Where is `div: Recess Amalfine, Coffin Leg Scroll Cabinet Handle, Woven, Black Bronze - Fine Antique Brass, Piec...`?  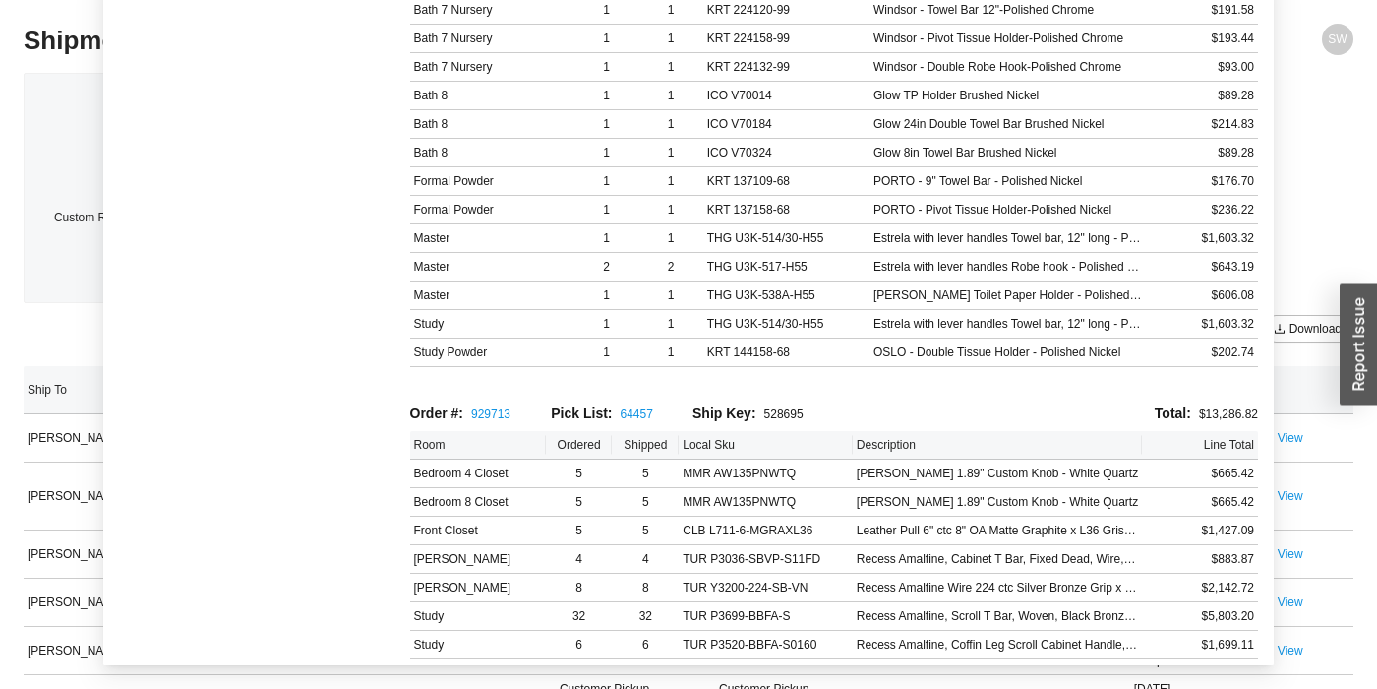 div: Recess Amalfine, Coffin Leg Scroll Cabinet Handle, Woven, Black Bronze - Fine Antique Brass, Piec... is located at coordinates (998, 644).